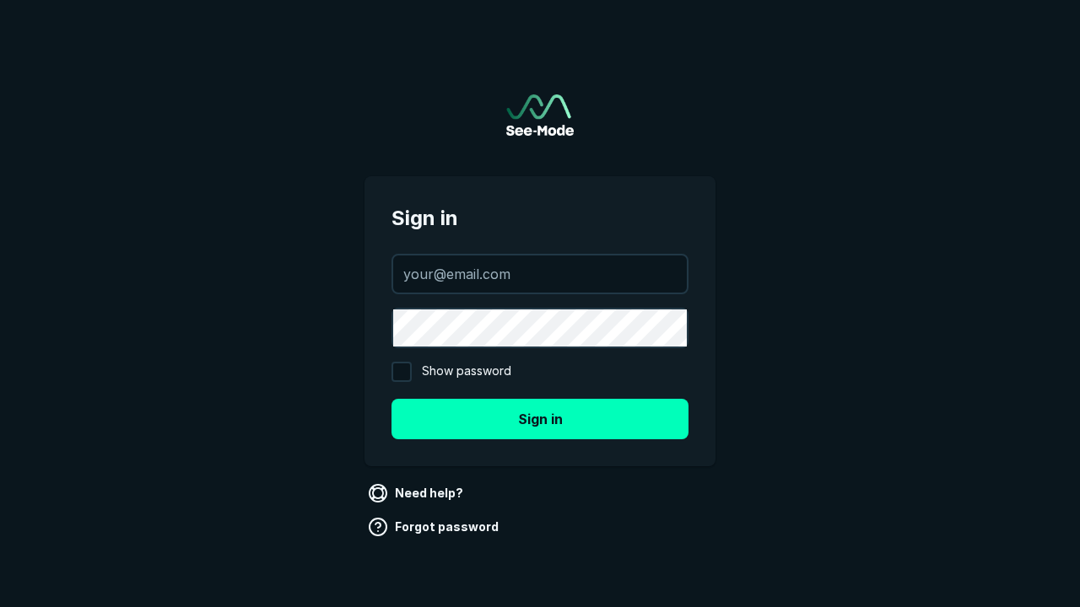 Image resolution: width=1080 pixels, height=607 pixels. I want to click on a: Need help?, so click(417, 494).